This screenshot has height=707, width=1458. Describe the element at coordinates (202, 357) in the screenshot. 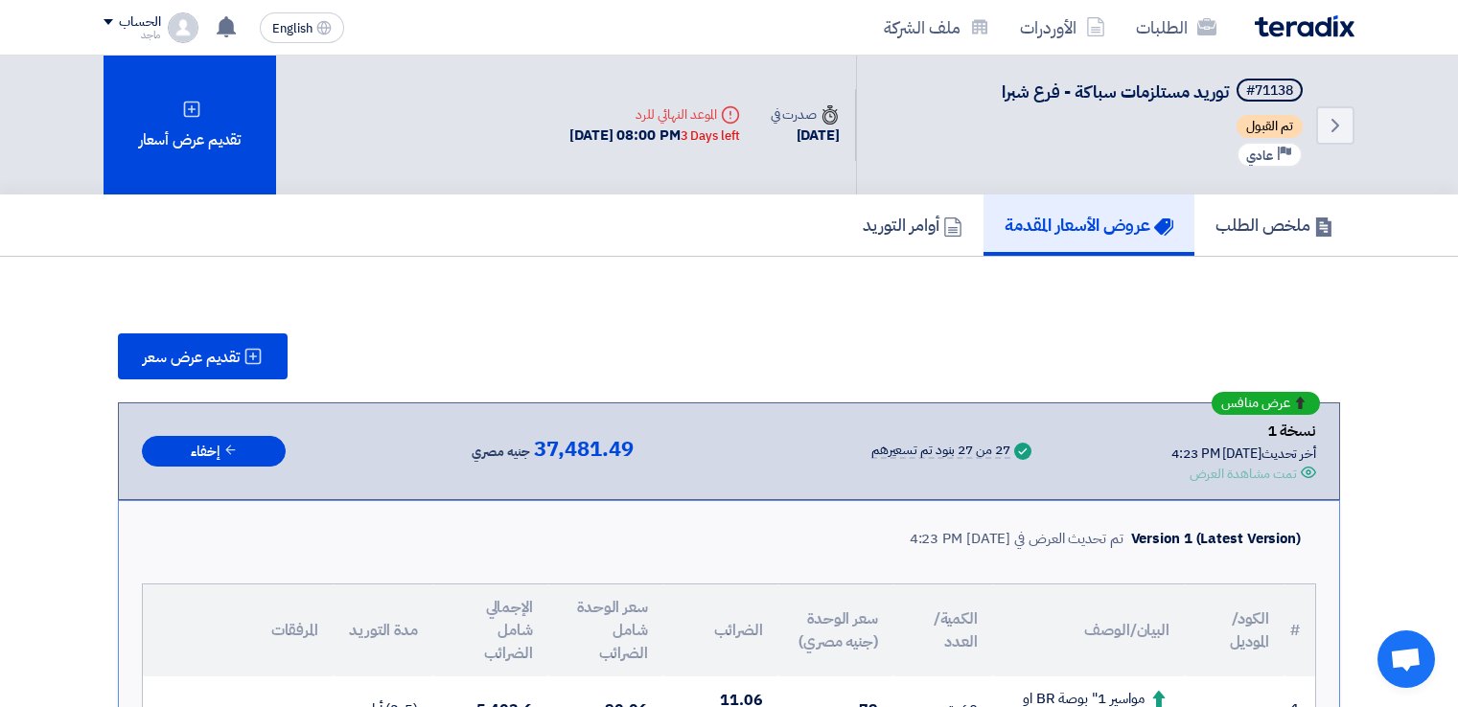

I see `button: تقديم عرض سعر` at that location.